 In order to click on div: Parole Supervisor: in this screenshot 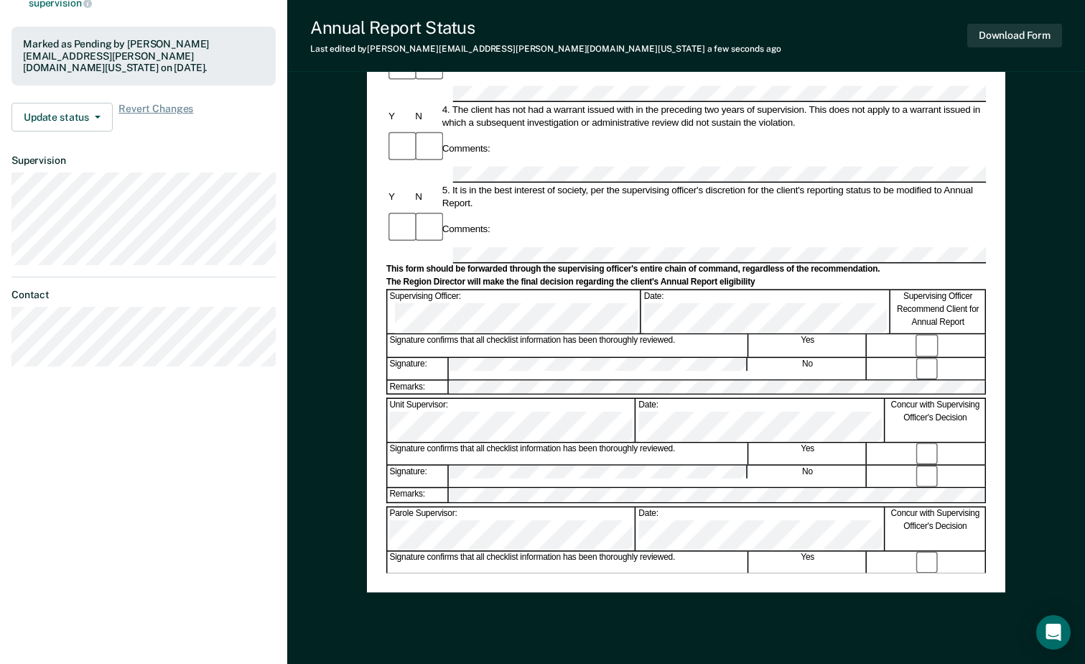, I will do `click(511, 529)`.